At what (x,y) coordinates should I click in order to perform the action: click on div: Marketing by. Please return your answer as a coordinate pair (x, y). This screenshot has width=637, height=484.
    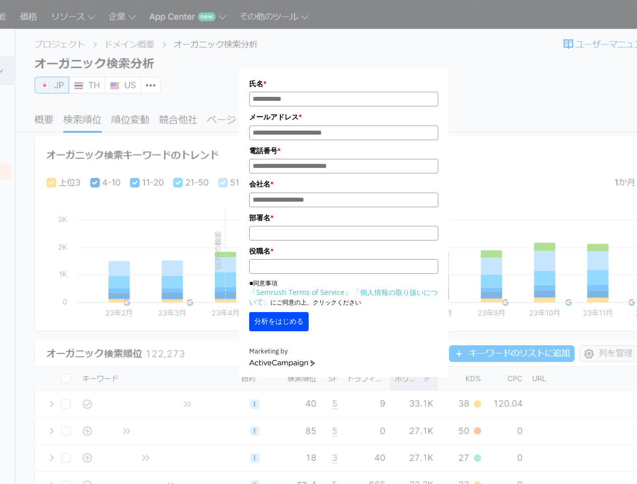
    Looking at the image, I should click on (344, 352).